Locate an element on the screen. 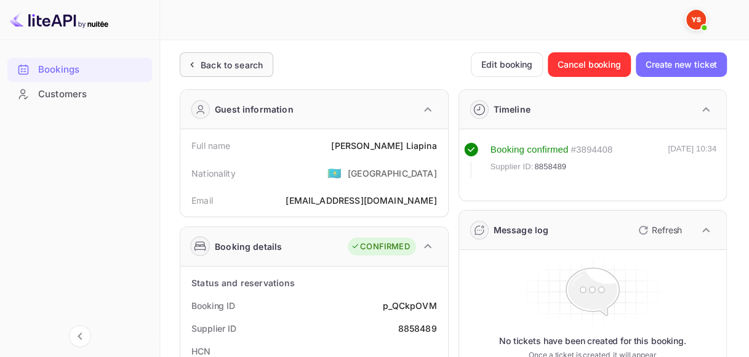 The height and width of the screenshot is (357, 749). div: Timeline is located at coordinates (512, 109).